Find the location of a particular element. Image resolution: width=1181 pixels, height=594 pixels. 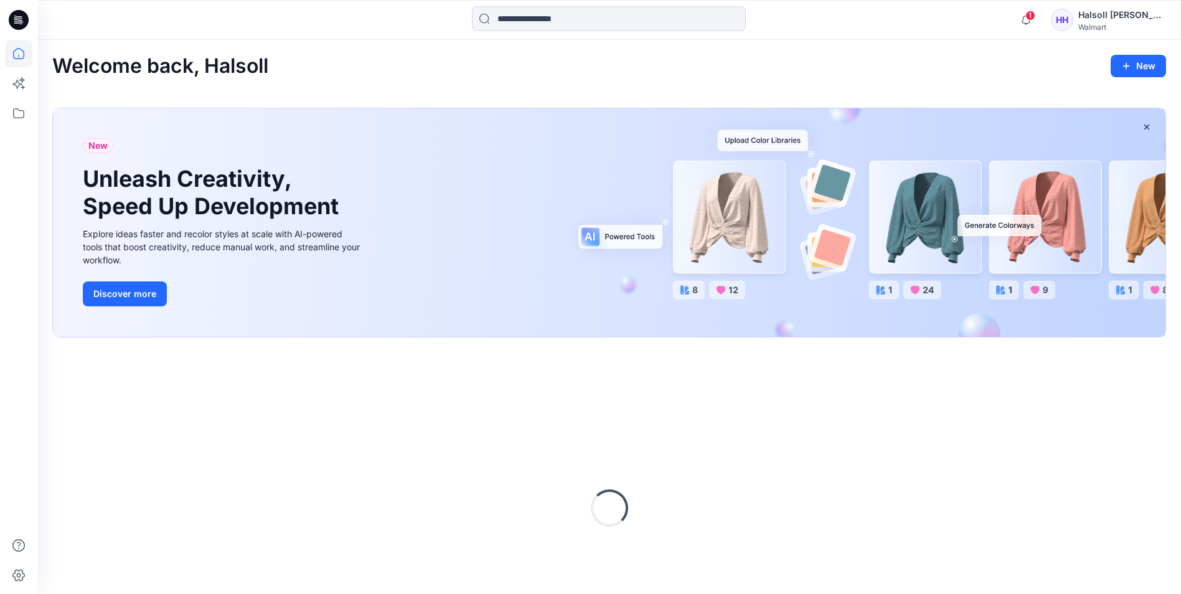

a: Discover more is located at coordinates (223, 294).